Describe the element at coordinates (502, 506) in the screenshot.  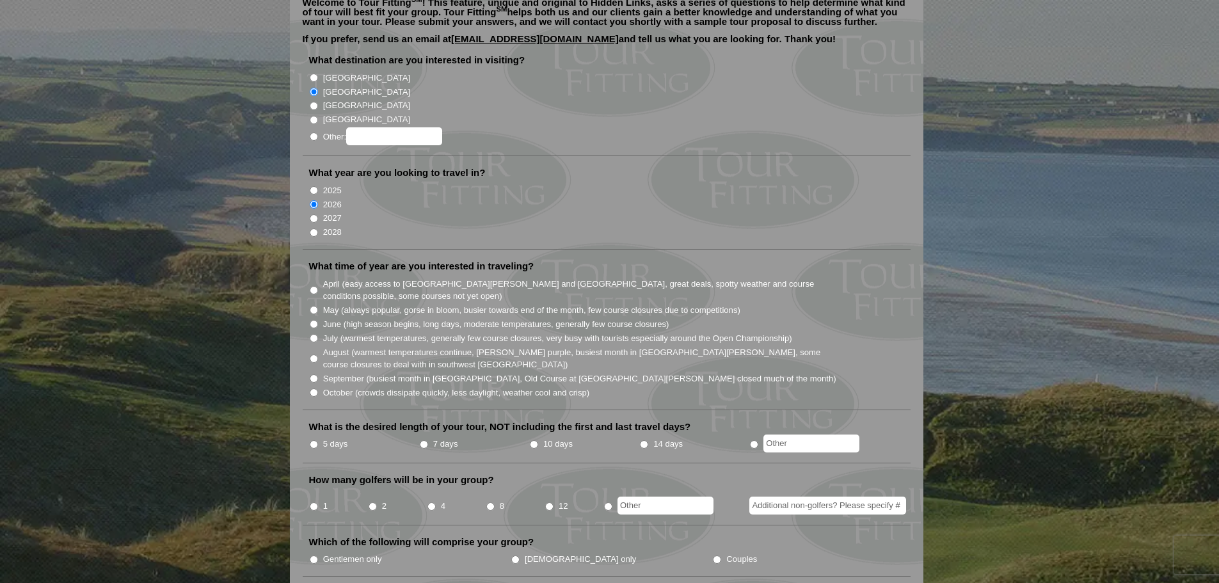
I see `label: 8` at that location.